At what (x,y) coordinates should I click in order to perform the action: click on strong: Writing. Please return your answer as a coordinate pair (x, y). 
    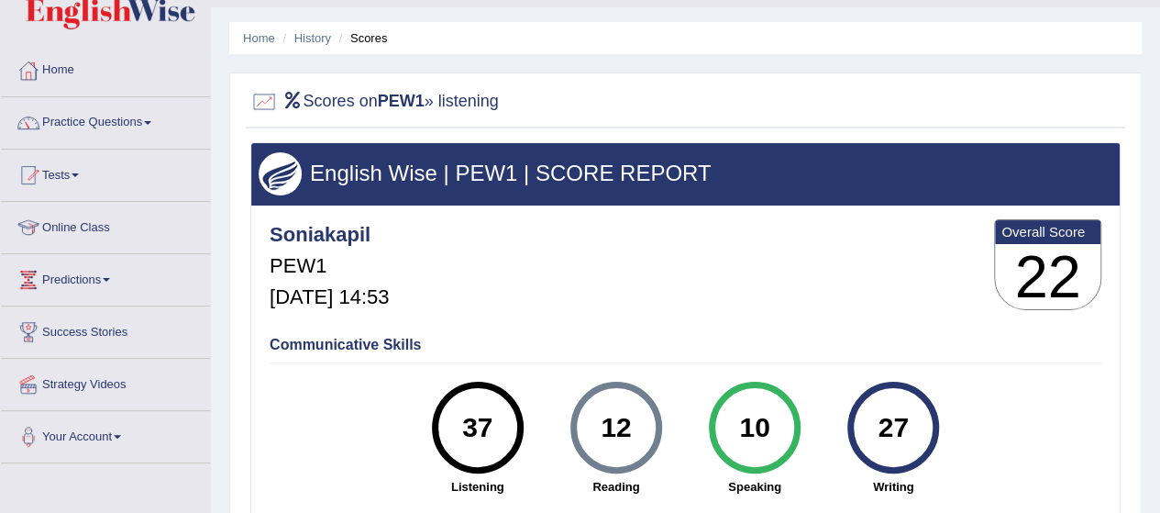
    Looking at the image, I should click on (893, 486).